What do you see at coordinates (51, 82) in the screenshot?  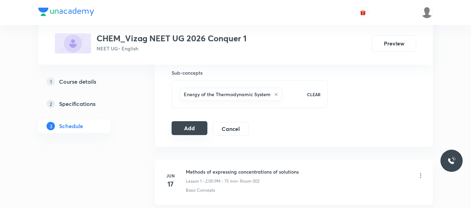 I see `p: 1` at bounding box center [51, 82].